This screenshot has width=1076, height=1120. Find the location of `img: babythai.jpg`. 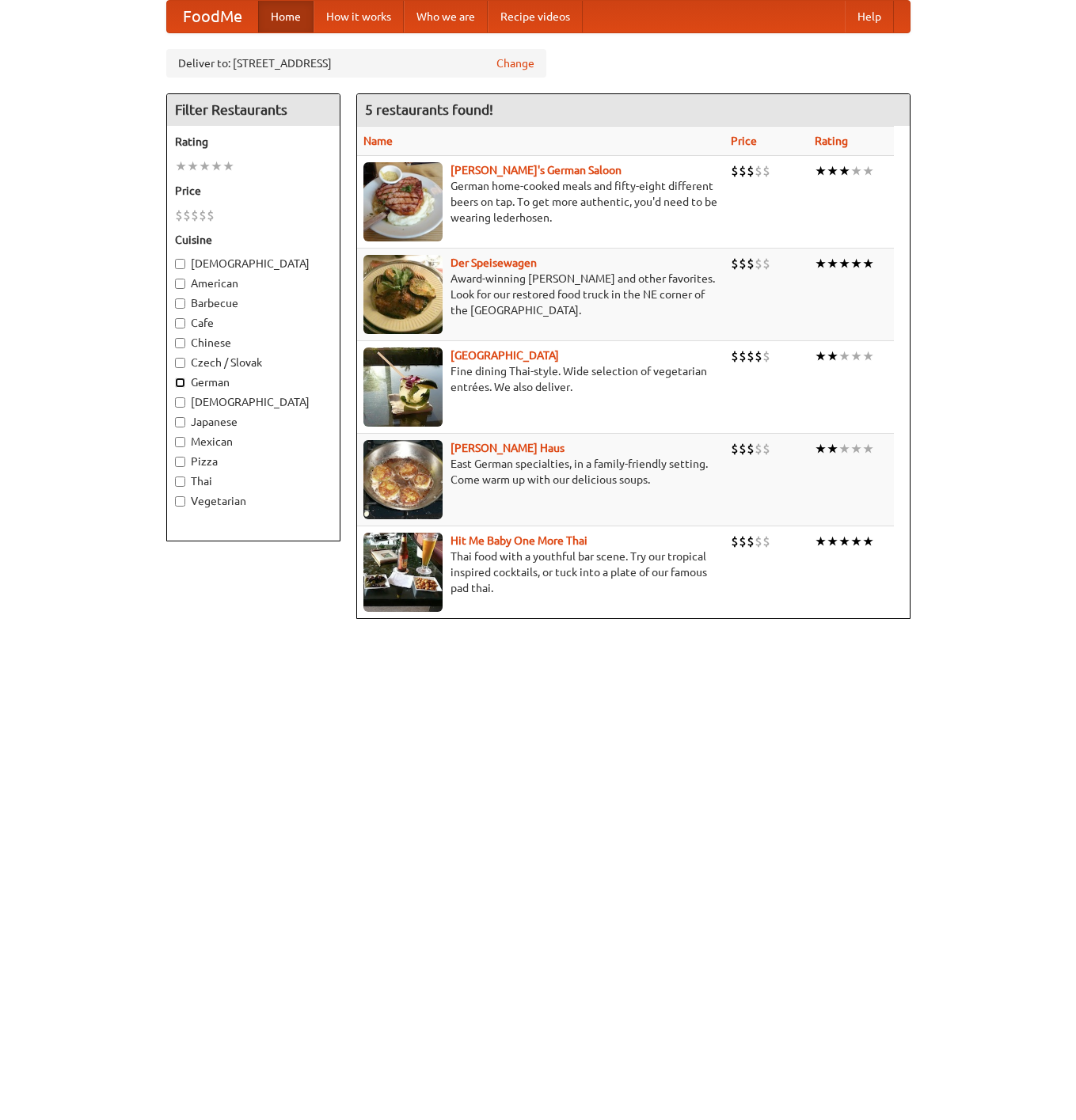

img: babythai.jpg is located at coordinates (403, 572).